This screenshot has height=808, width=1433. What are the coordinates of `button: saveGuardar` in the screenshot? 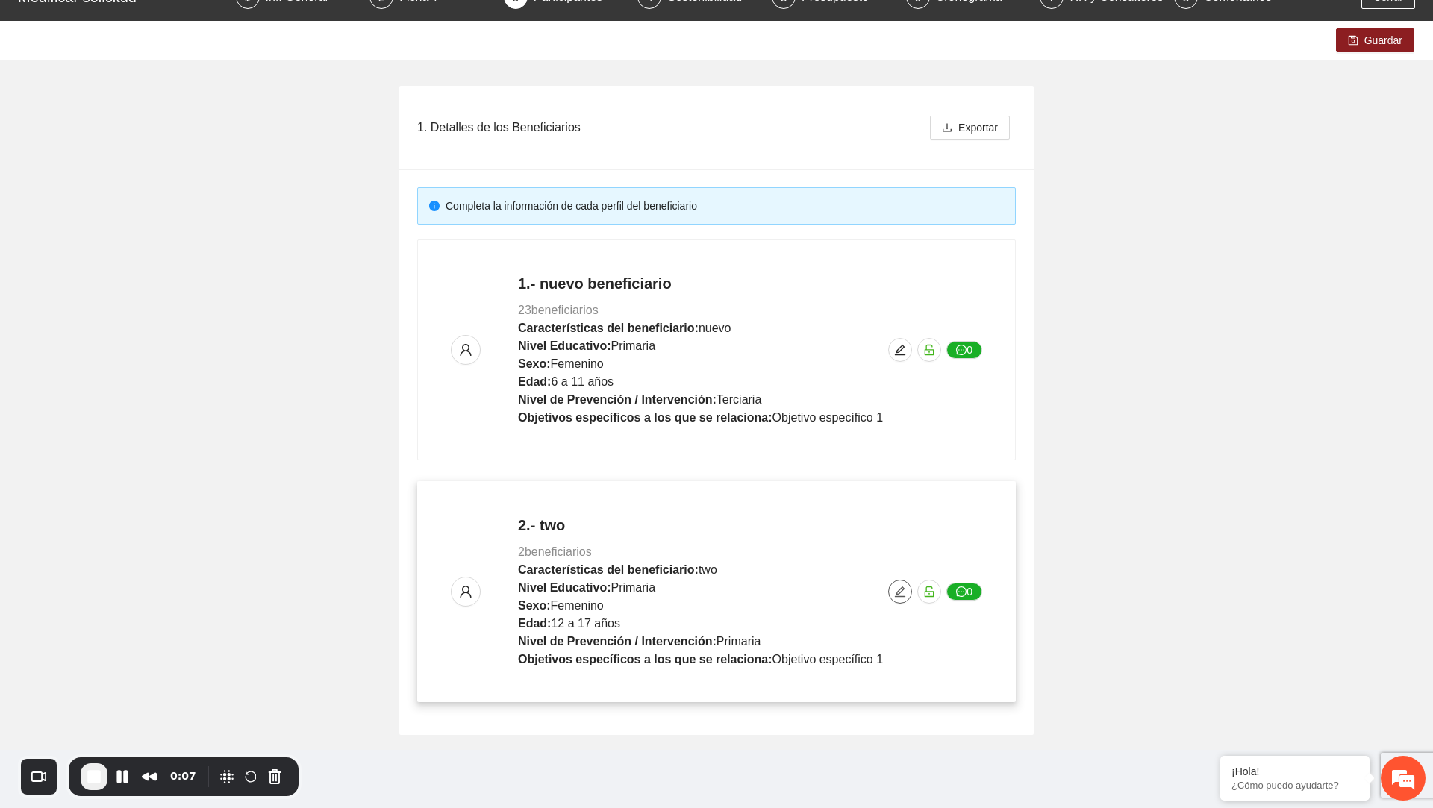 It's located at (1374, 40).